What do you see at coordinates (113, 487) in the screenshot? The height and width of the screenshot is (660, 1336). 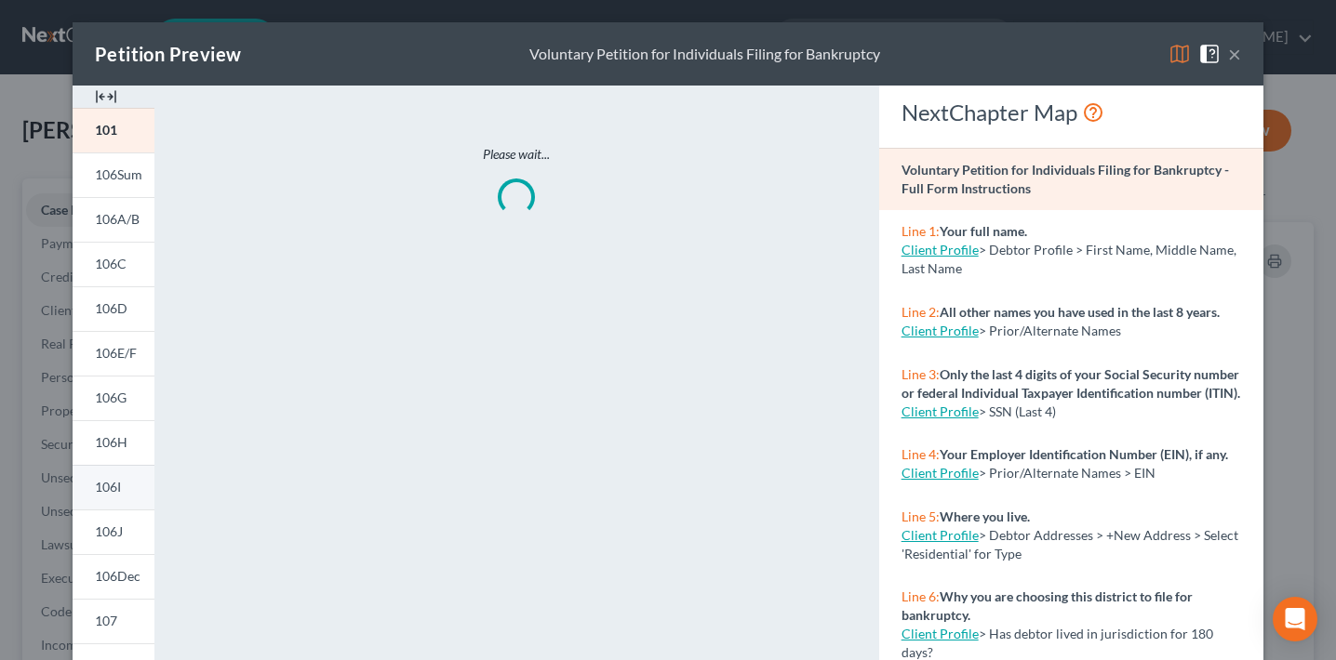 I see `a: 106I` at bounding box center [113, 487].